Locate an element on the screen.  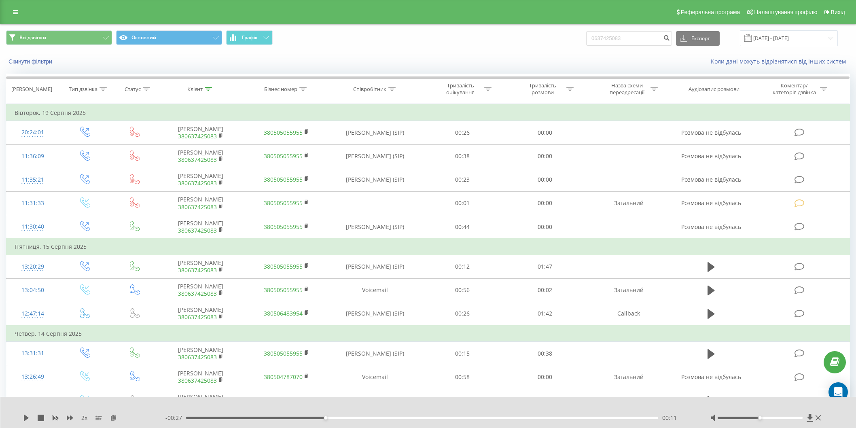
span: Реферальна програма is located at coordinates (710, 12).